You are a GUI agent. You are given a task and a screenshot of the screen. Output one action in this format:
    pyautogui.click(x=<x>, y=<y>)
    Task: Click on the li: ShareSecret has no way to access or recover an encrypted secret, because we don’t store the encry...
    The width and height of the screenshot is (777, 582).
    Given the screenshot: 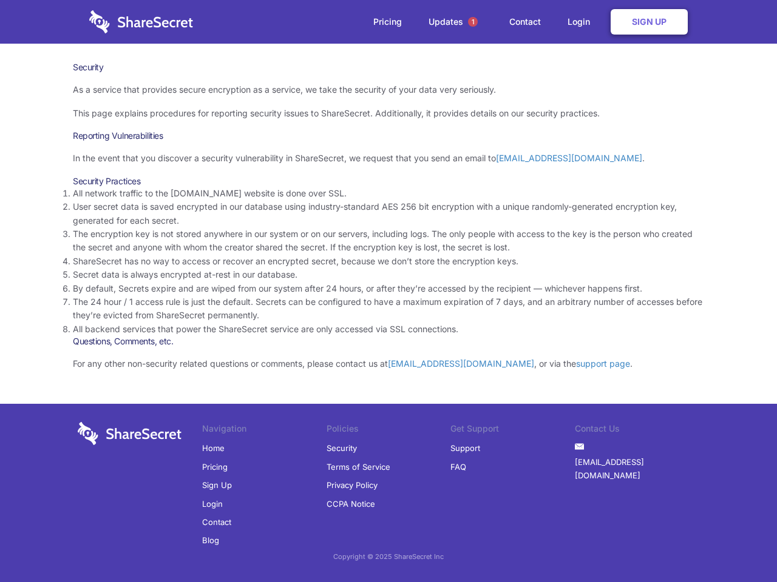 What is the action you would take?
    pyautogui.click(x=388, y=262)
    